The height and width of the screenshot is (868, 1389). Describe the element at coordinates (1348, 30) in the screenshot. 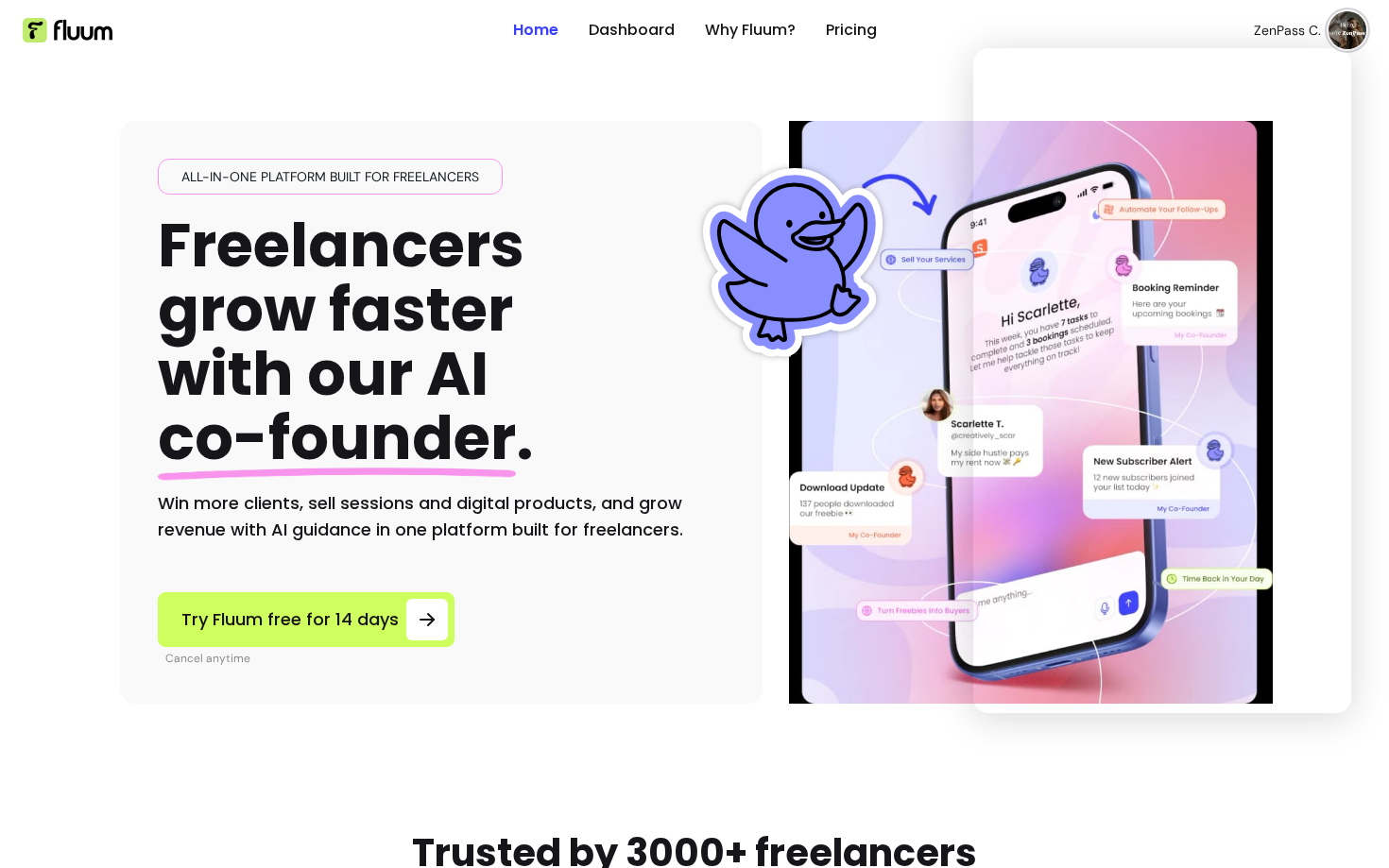

I see `img: avatar` at that location.